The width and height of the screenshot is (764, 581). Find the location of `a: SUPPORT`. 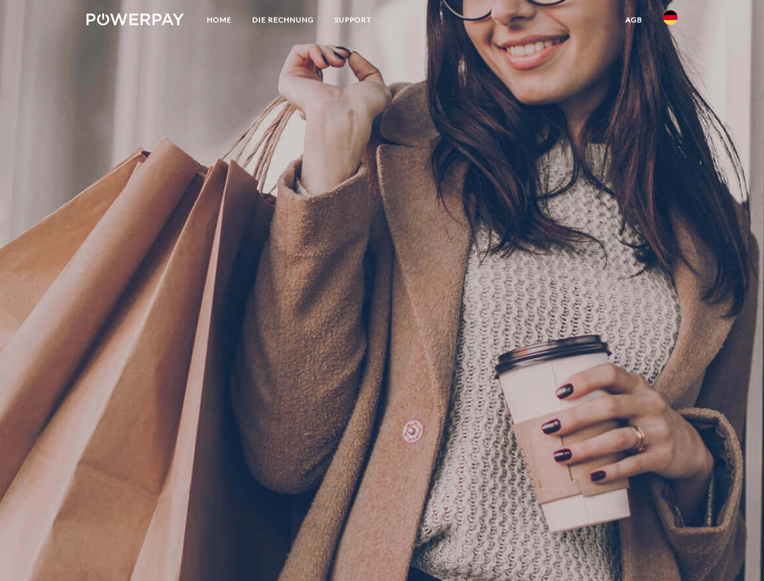

a: SUPPORT is located at coordinates (353, 20).